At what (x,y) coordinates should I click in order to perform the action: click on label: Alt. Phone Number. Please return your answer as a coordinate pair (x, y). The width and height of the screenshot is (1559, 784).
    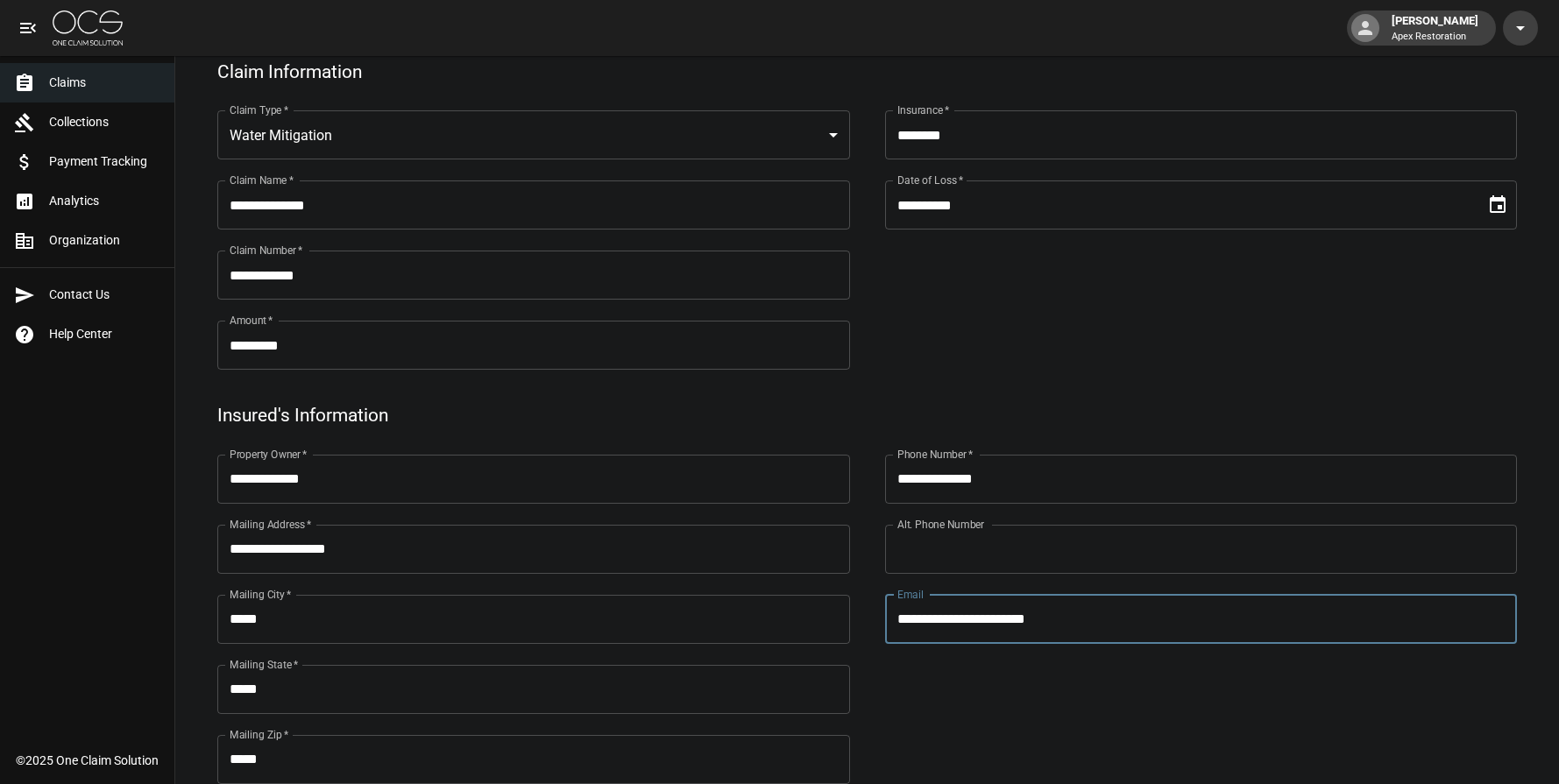
    Looking at the image, I should click on (940, 524).